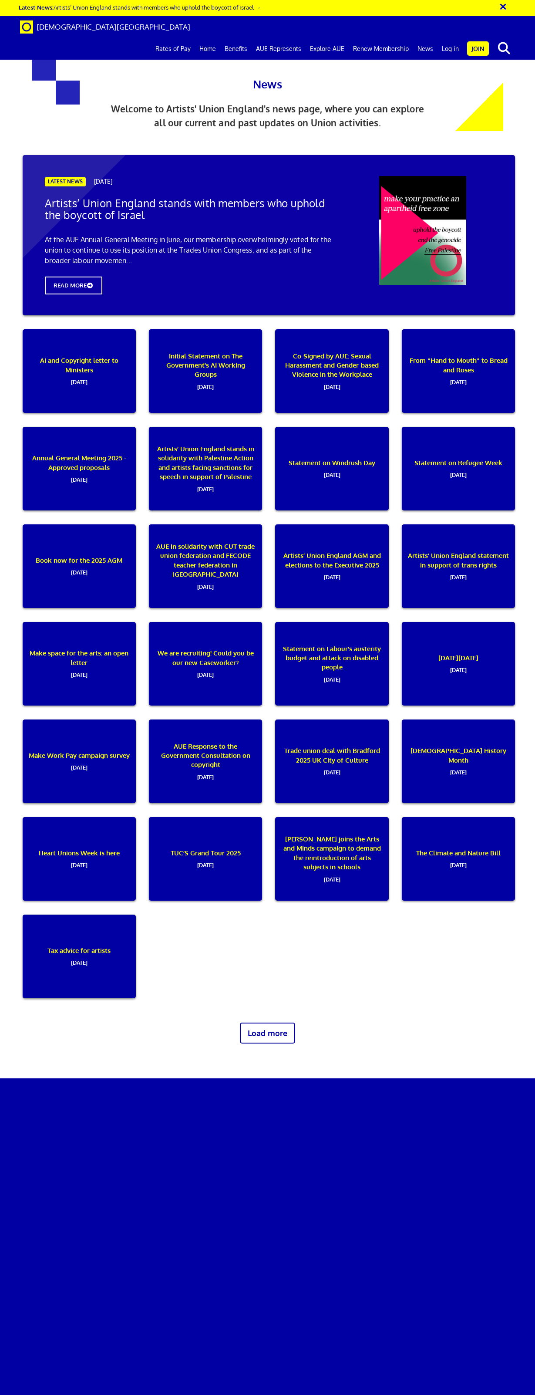 The width and height of the screenshot is (535, 1395). Describe the element at coordinates (459, 859) in the screenshot. I see `p: The Climate and Nature Bill` at that location.